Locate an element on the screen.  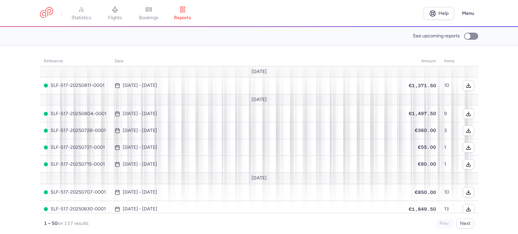
span: SLF-517-20250811-0001 is located at coordinates (75, 86).